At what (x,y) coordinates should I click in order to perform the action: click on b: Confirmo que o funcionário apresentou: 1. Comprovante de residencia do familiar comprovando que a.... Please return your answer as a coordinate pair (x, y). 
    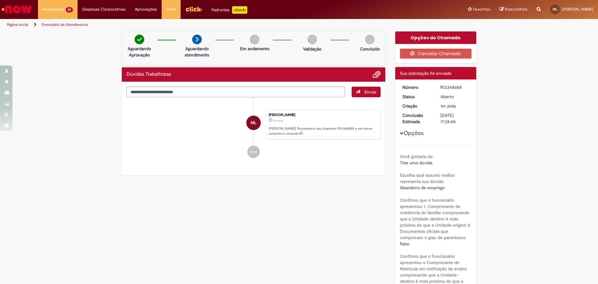
    Looking at the image, I should click on (435, 219).